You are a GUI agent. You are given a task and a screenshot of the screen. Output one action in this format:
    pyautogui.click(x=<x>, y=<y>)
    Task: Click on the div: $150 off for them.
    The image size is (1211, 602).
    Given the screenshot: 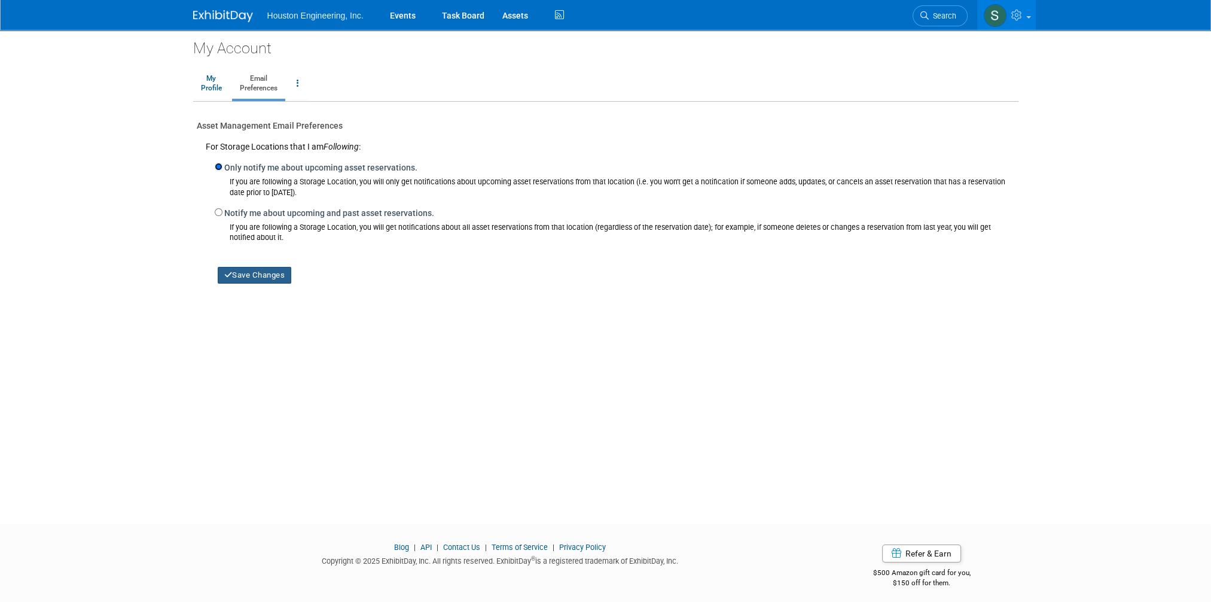 What is the action you would take?
    pyautogui.click(x=922, y=583)
    